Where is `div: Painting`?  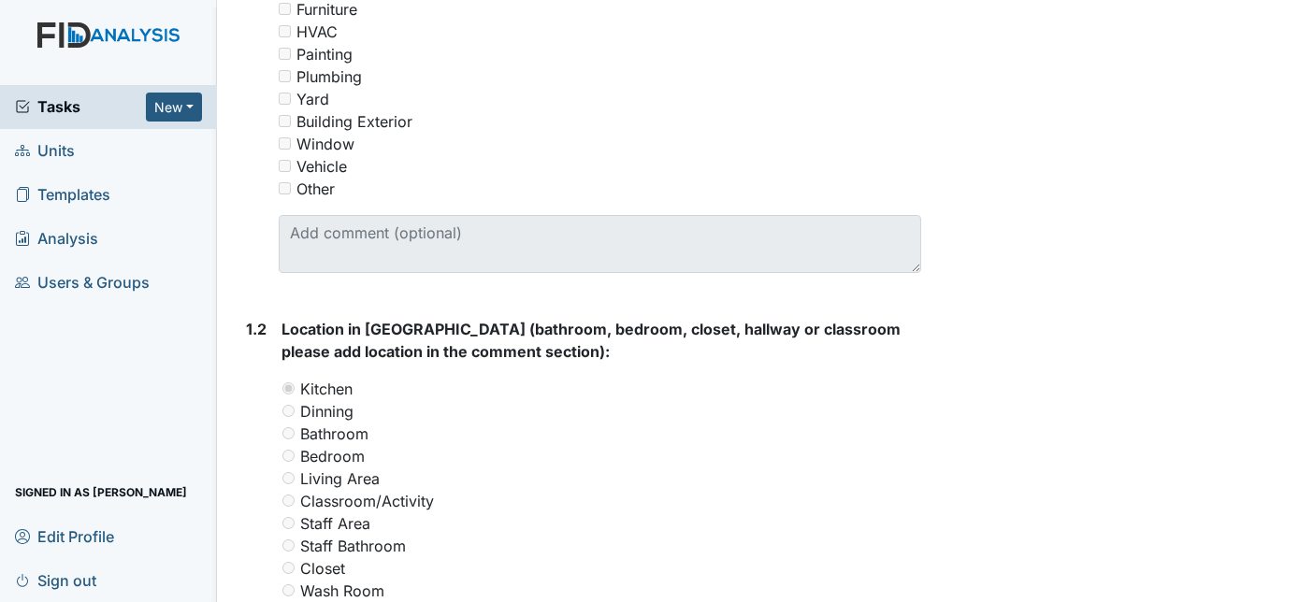 div: Painting is located at coordinates (325, 54).